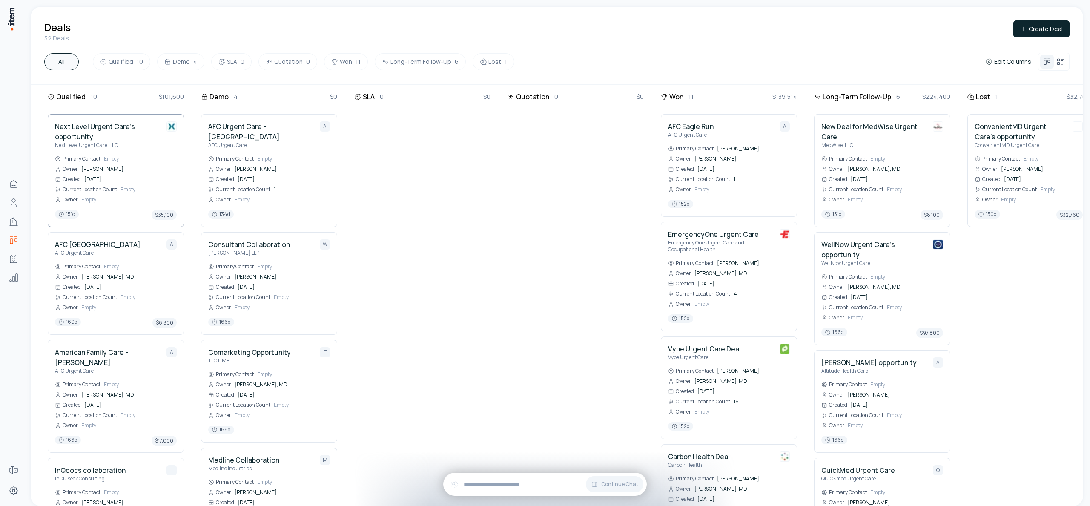 This screenshot has width=1090, height=506. What do you see at coordinates (164, 322) in the screenshot?
I see `span: $6,300` at bounding box center [164, 322].